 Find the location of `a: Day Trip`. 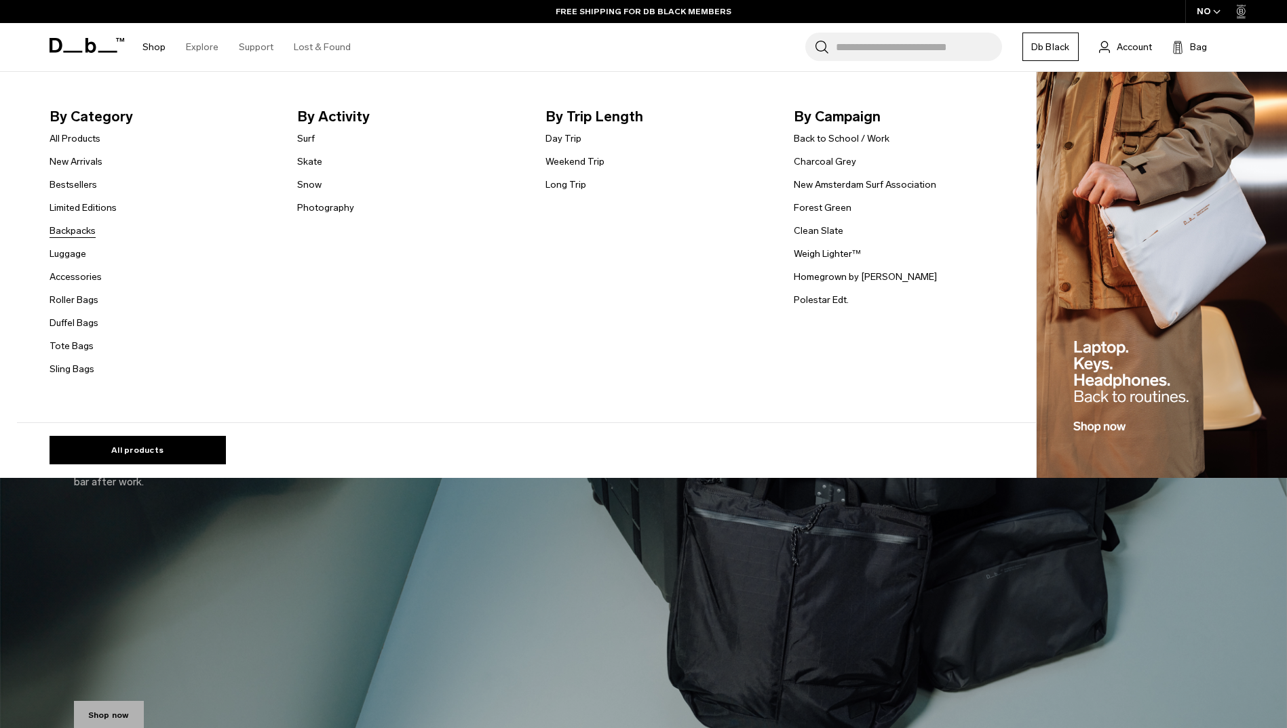

a: Day Trip is located at coordinates (563, 138).